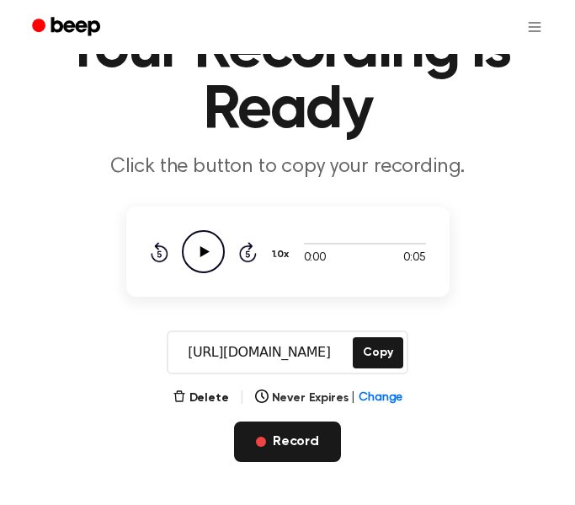 The height and width of the screenshot is (505, 575). I want to click on button: Copy, so click(377, 352).